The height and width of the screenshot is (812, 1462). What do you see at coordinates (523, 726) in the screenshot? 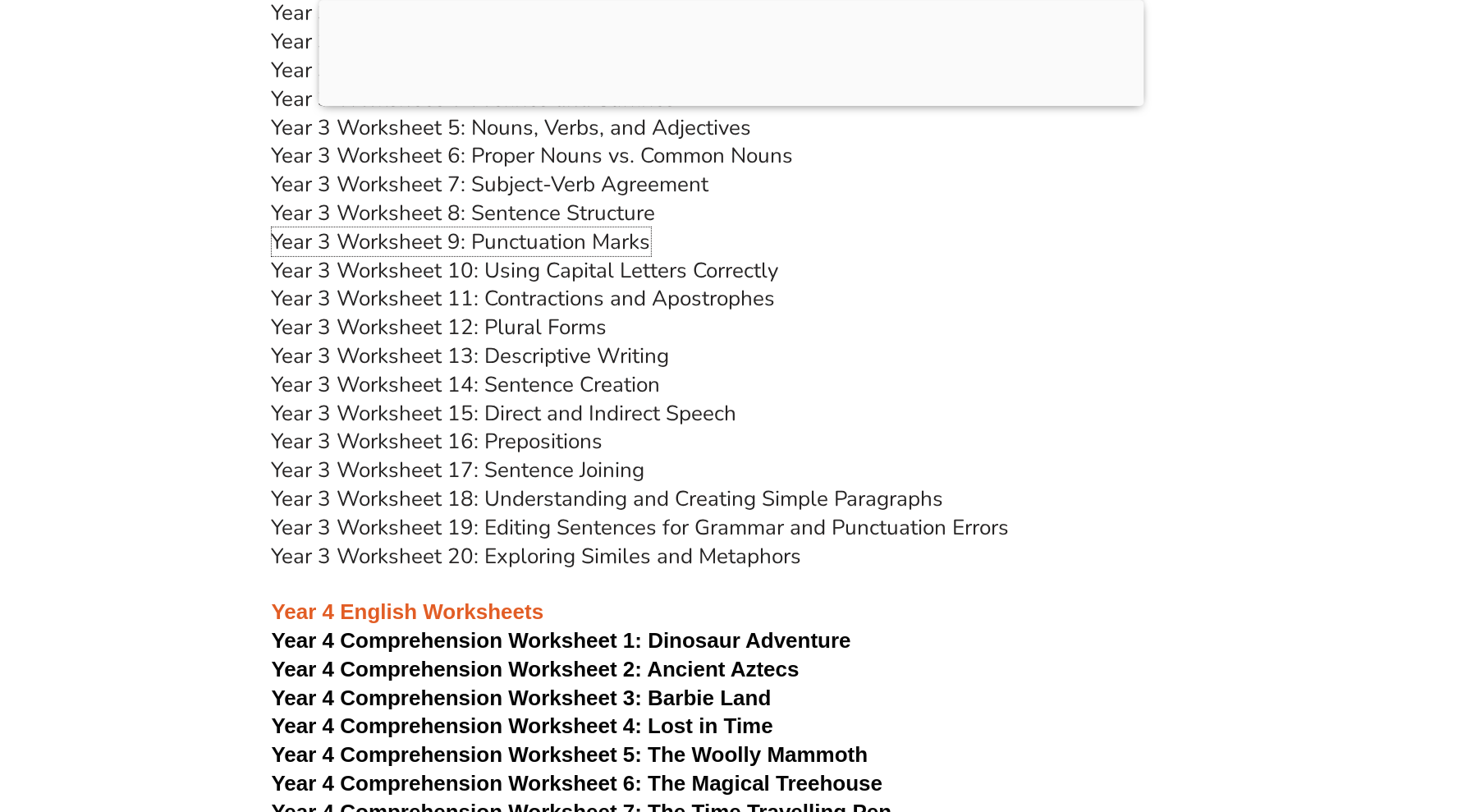
I see `a: Year 4 Comprehension Worksheet 4: Lost in Time` at bounding box center [523, 726].